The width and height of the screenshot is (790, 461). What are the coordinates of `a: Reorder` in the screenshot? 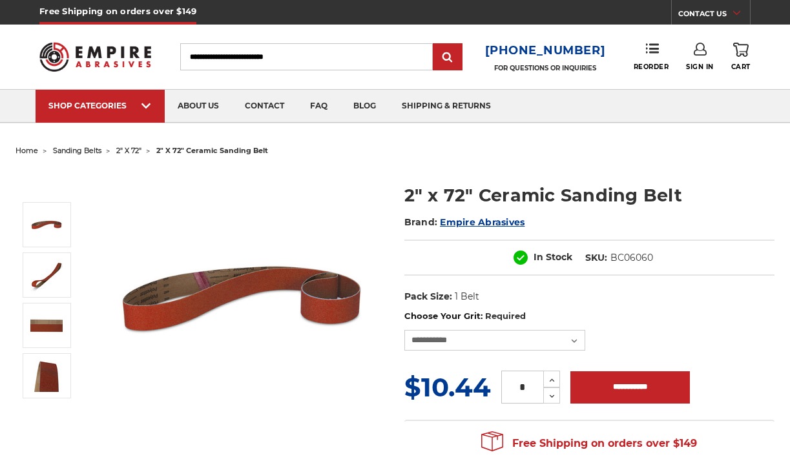 It's located at (651, 56).